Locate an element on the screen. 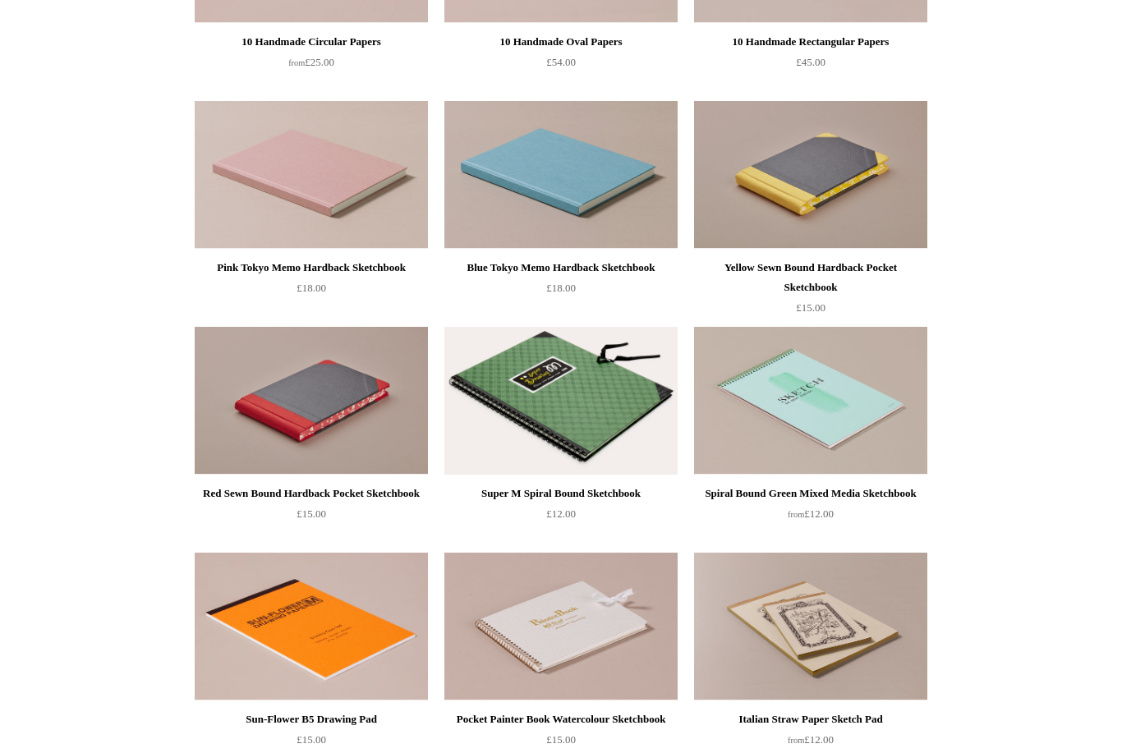  div: Super M Spiral Bound Sketchbook is located at coordinates (561, 494).